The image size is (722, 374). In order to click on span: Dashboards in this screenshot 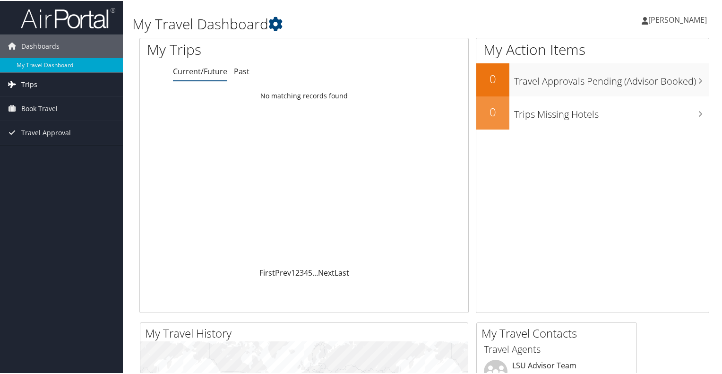, I will do `click(40, 45)`.